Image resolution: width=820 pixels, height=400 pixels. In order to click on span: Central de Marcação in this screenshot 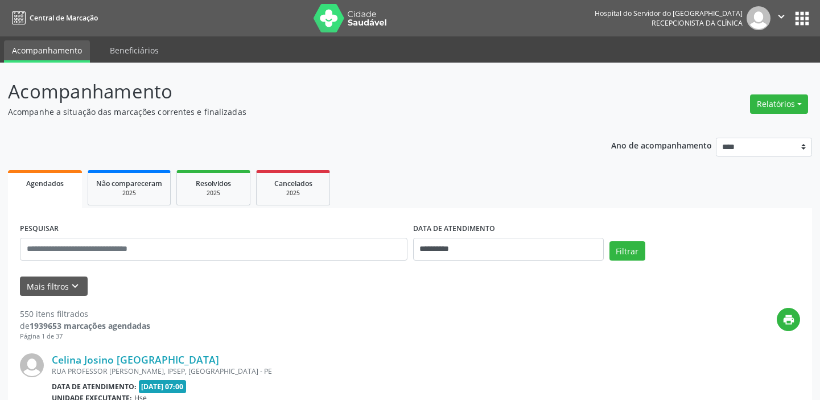, I will do `click(64, 18)`.